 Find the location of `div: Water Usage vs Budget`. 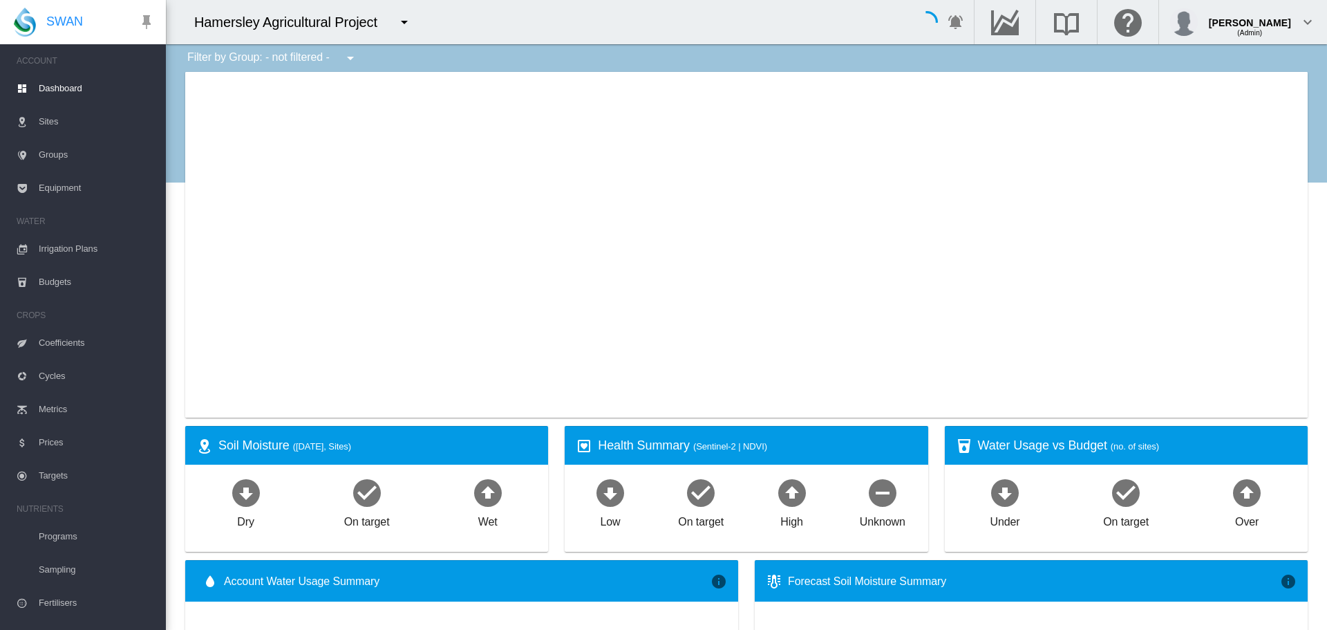

div: Water Usage vs Budget is located at coordinates (1137, 445).